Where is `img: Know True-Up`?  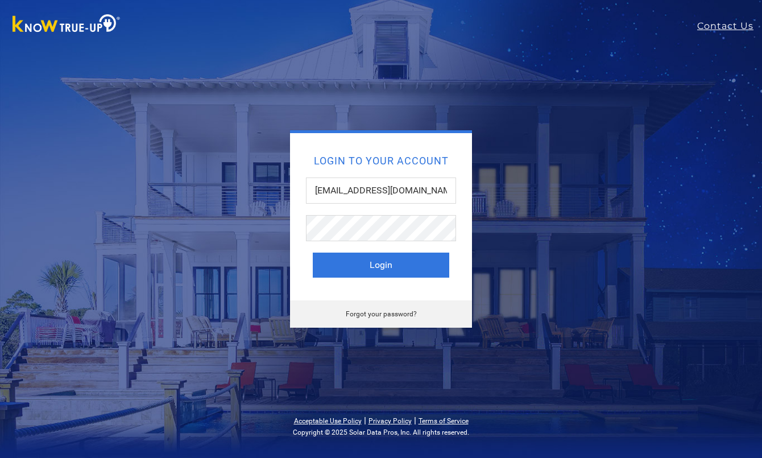
img: Know True-Up is located at coordinates (67, 24).